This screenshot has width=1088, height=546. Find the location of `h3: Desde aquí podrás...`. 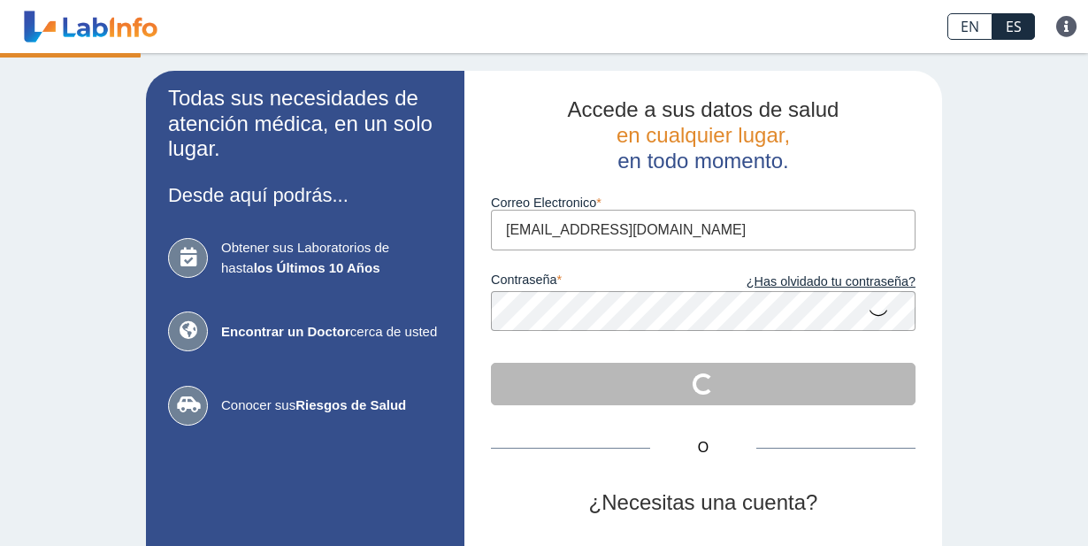

h3: Desde aquí podrás... is located at coordinates (305, 195).